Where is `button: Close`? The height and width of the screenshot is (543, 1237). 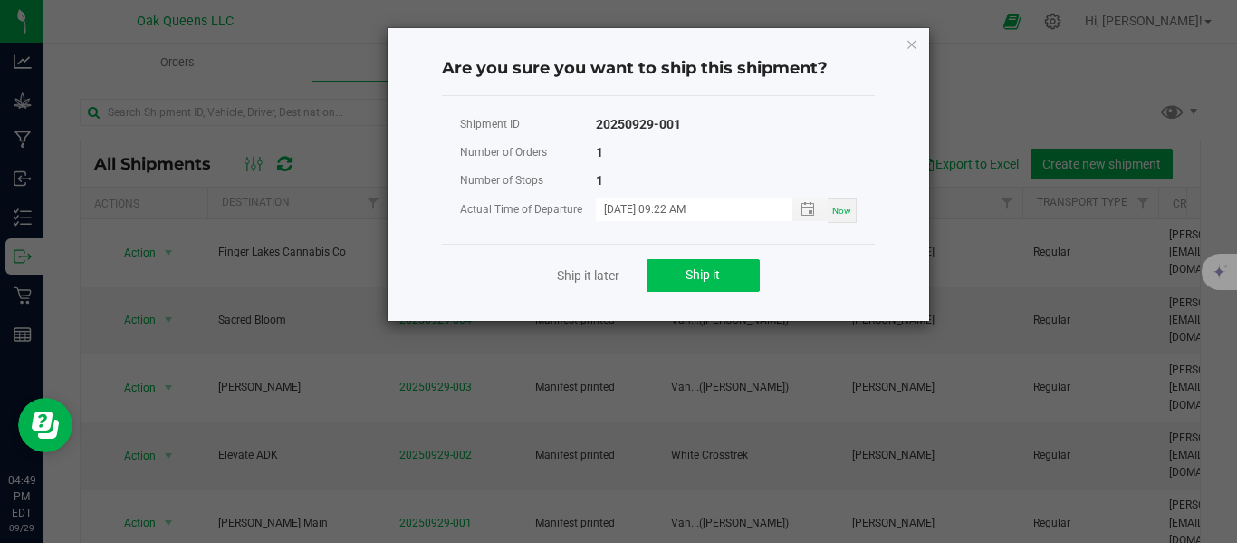 button: Close is located at coordinates (912, 43).